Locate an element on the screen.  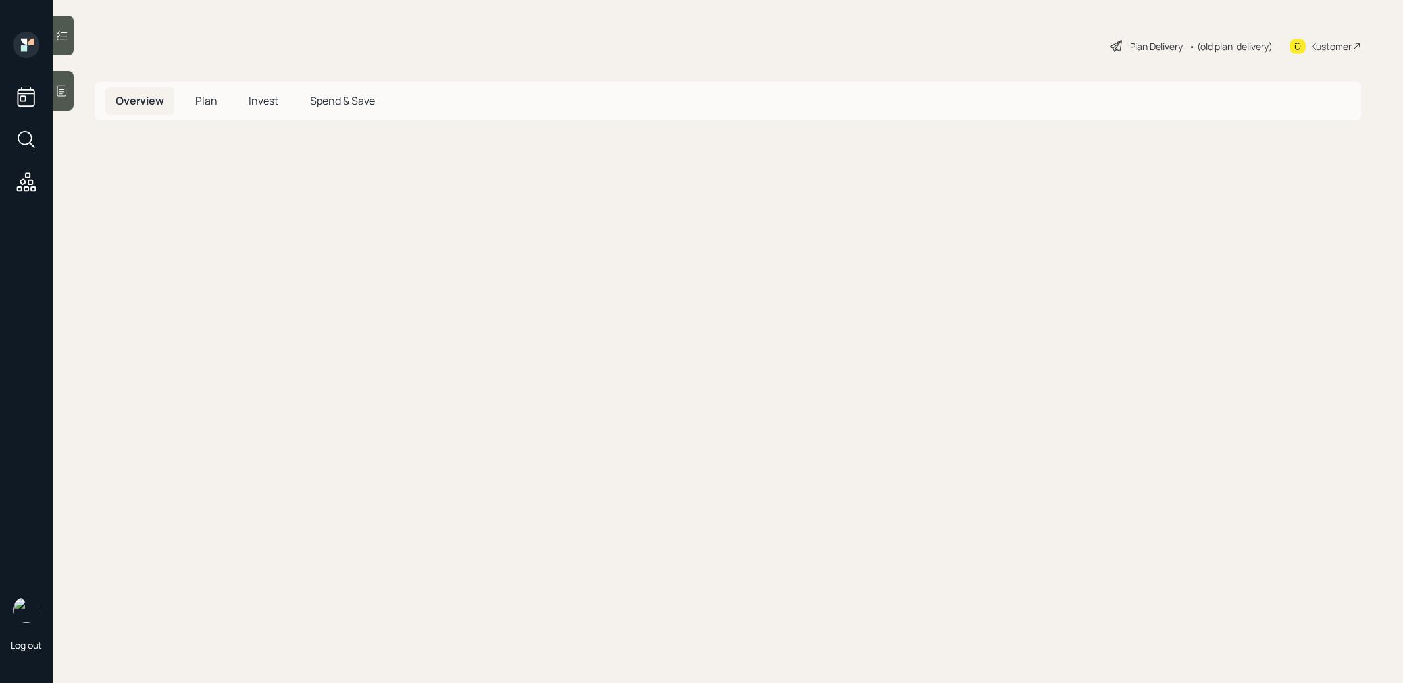
div: • (old plan-delivery) is located at coordinates (1230, 46).